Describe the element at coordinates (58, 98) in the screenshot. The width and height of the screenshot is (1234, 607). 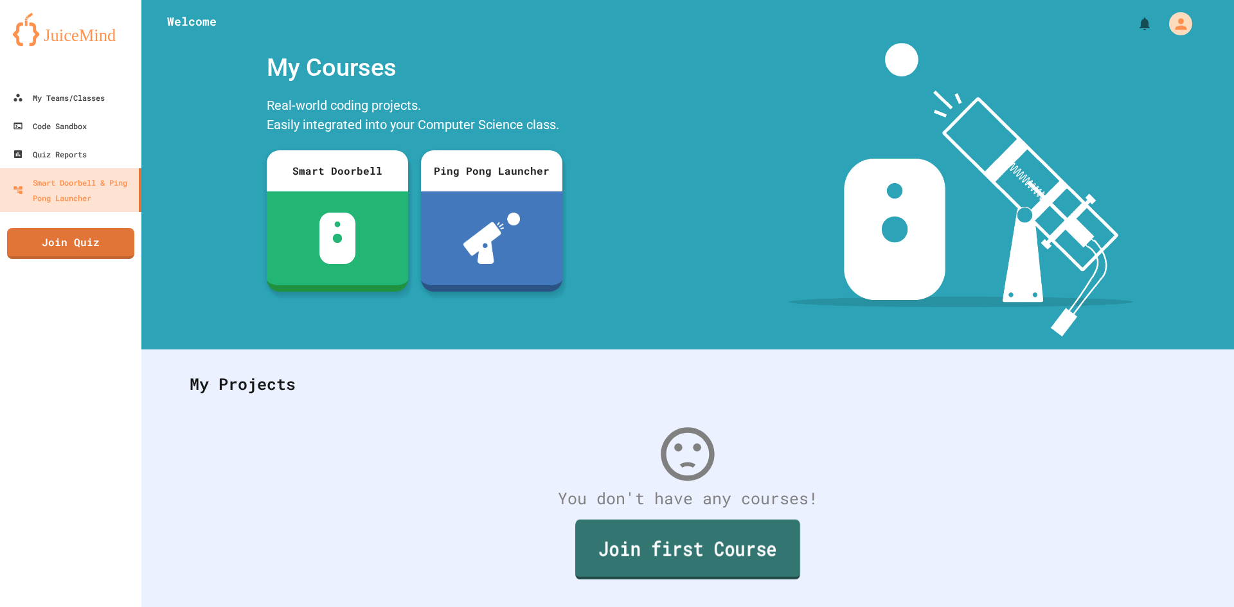
I see `div: My Teams/Classes` at that location.